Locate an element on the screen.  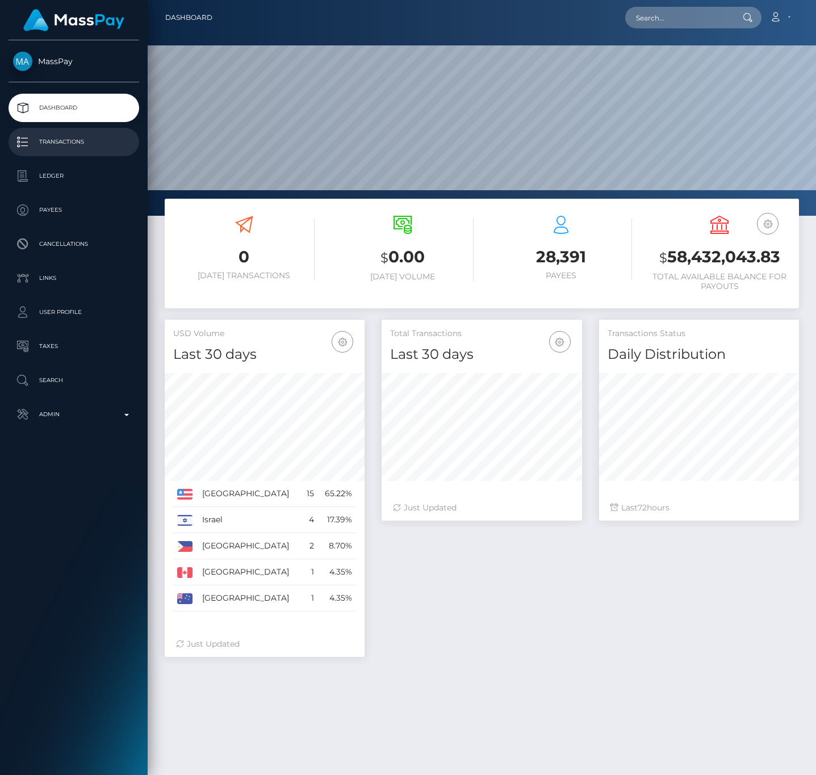
p: Ledger is located at coordinates (74, 176).